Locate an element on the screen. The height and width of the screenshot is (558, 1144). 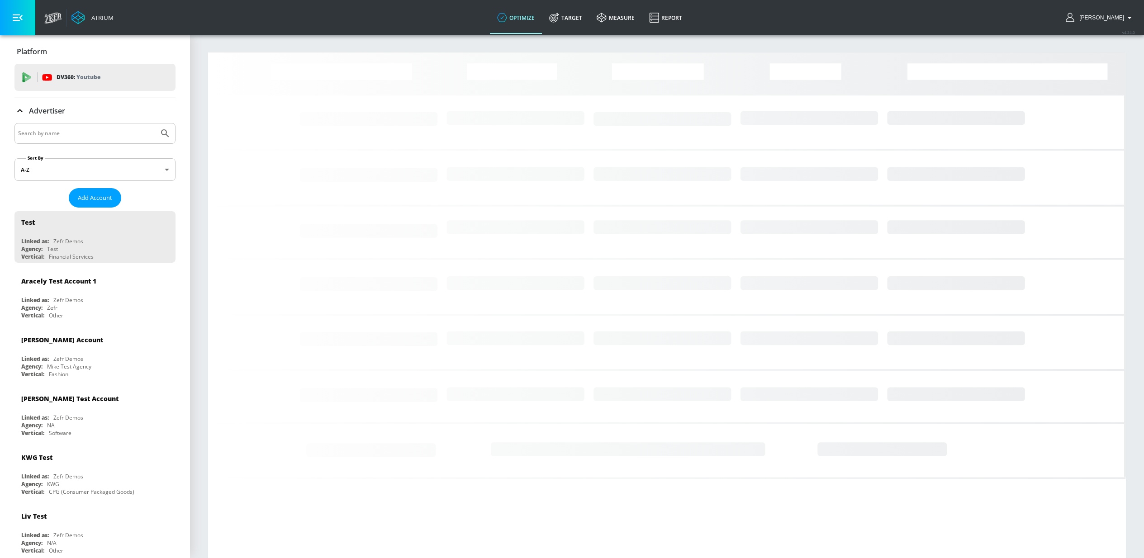
div: KWG TestLinked as:Zefr DemosAgency:KWGVertical:CPG (Consumer Packaged Goods) is located at coordinates (95, 472).